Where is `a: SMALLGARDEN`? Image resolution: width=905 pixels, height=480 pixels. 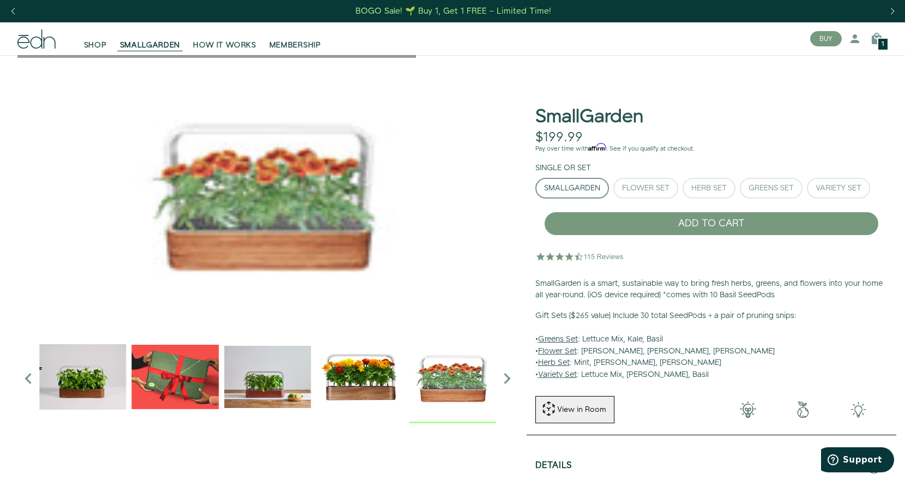 a: SMALLGARDEN is located at coordinates (150, 39).